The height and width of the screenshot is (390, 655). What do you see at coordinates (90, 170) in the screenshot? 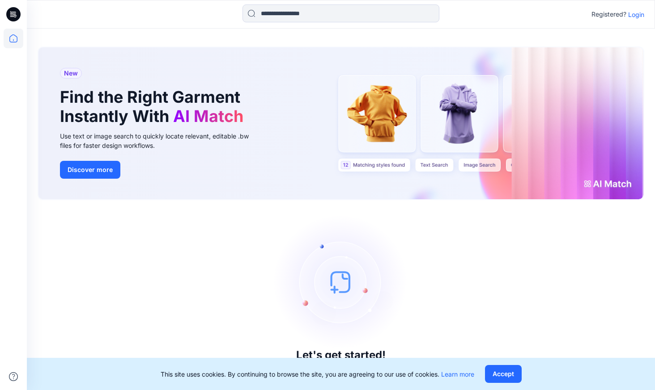
I see `a: Discover more` at bounding box center [90, 170].